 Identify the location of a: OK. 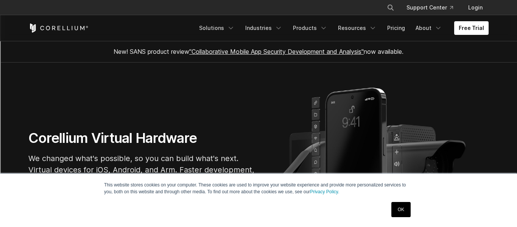
(401, 209).